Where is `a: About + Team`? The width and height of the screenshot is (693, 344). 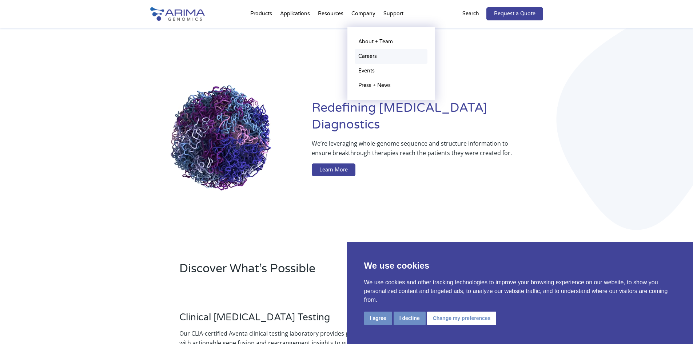
a: About + Team is located at coordinates (391, 42).